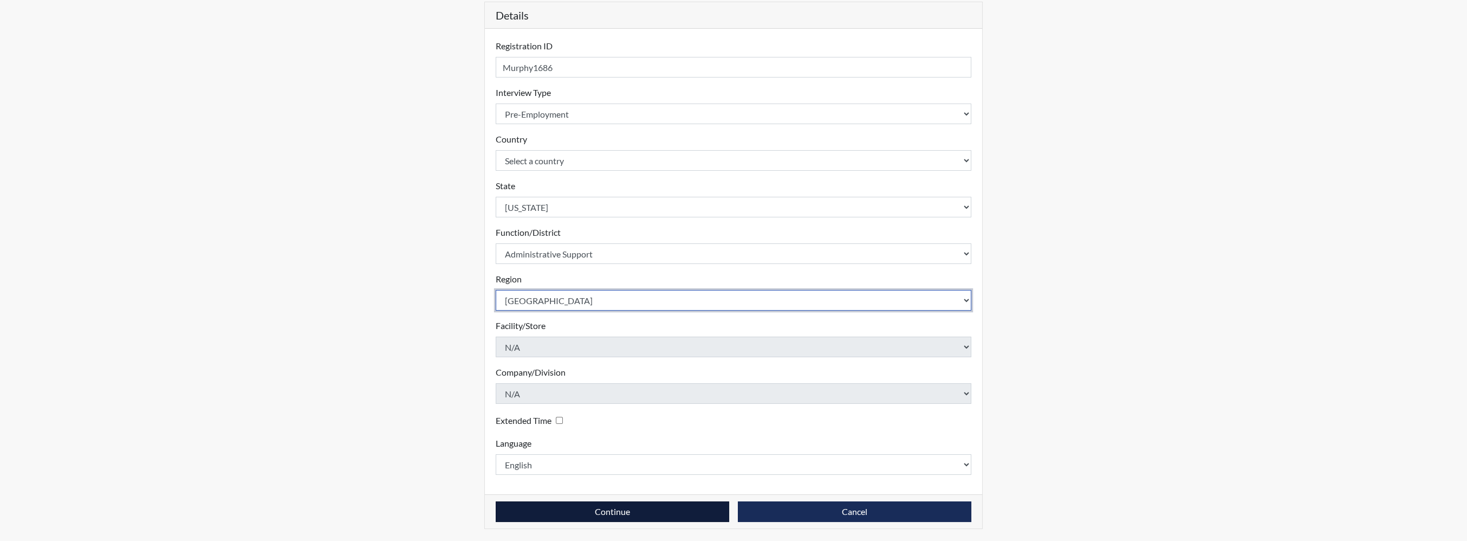 Image resolution: width=1467 pixels, height=541 pixels. What do you see at coordinates (509, 279) in the screenshot?
I see `label: Region` at bounding box center [509, 279].